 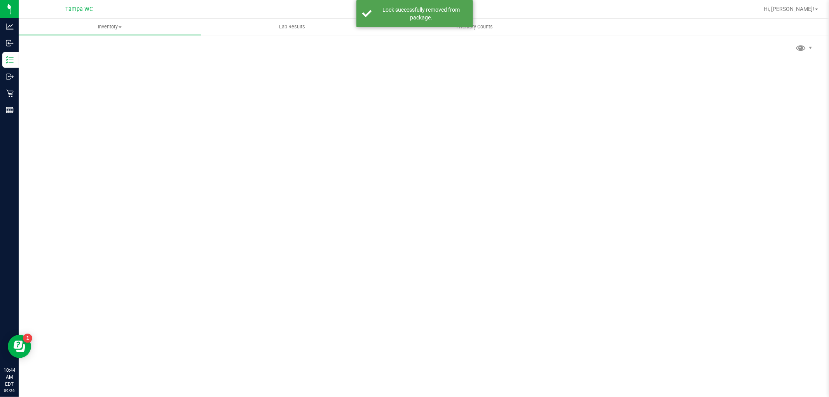 I want to click on inline-svg: Reports, so click(x=10, y=110).